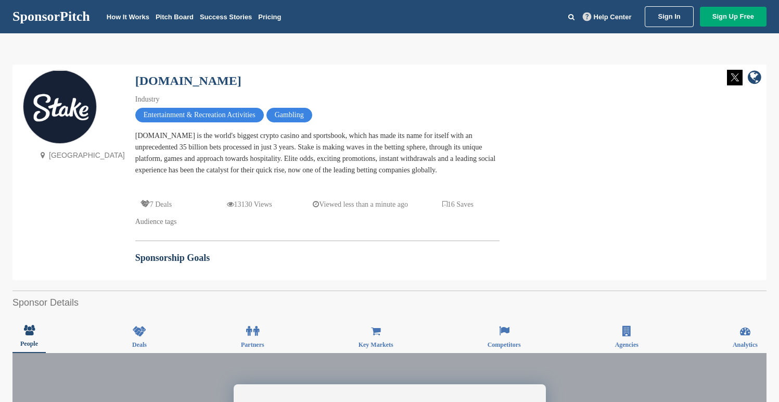 This screenshot has width=779, height=402. Describe the element at coordinates (734, 17) in the screenshot. I see `a: Sign Up Free` at that location.